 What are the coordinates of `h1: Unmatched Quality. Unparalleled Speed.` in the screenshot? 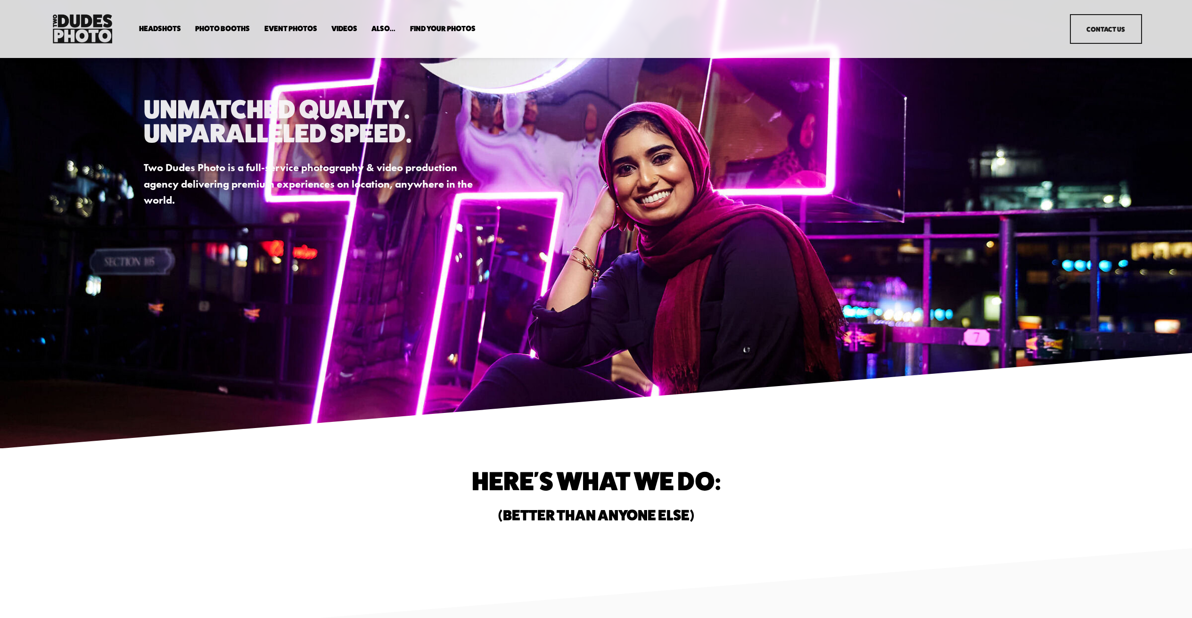 It's located at (312, 121).